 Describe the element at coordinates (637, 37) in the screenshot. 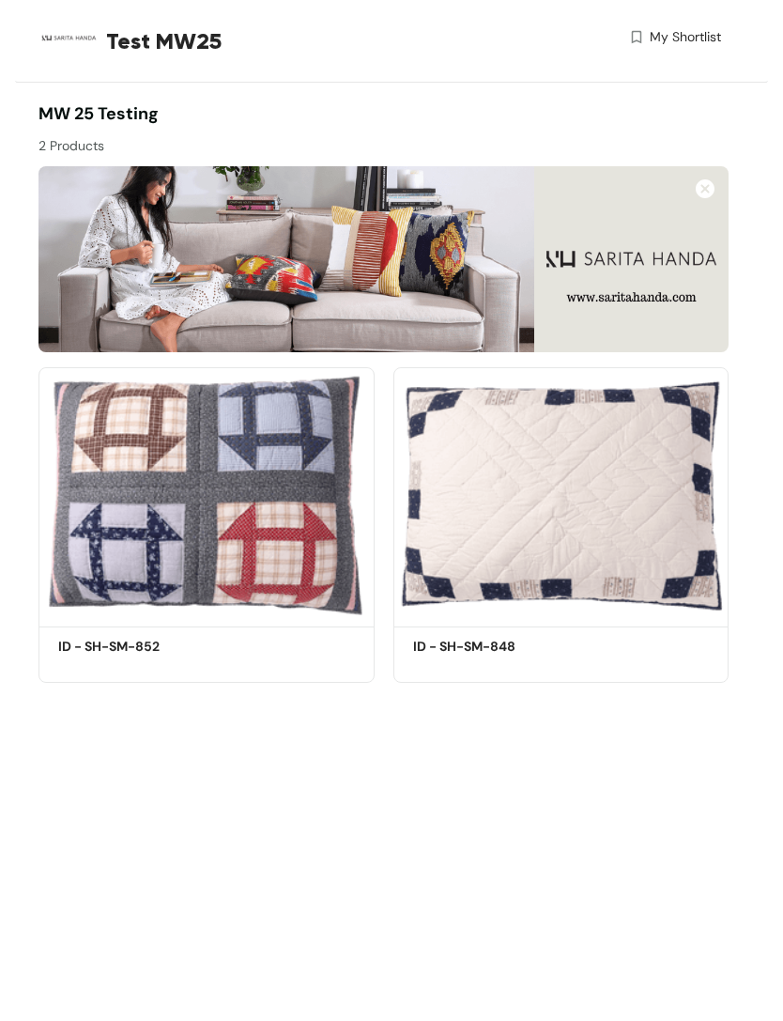

I see `img: wishlist` at that location.